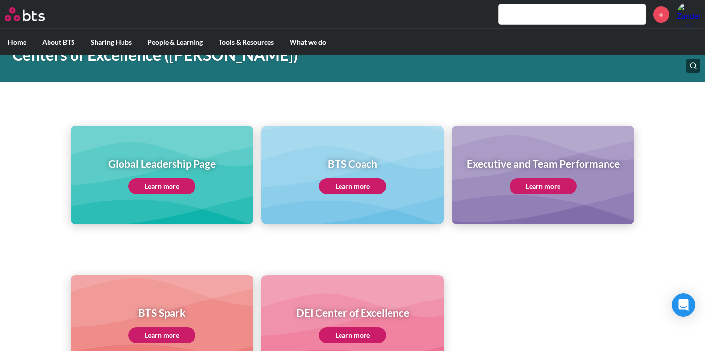 The width and height of the screenshot is (705, 351). I want to click on label: People & Learning, so click(175, 42).